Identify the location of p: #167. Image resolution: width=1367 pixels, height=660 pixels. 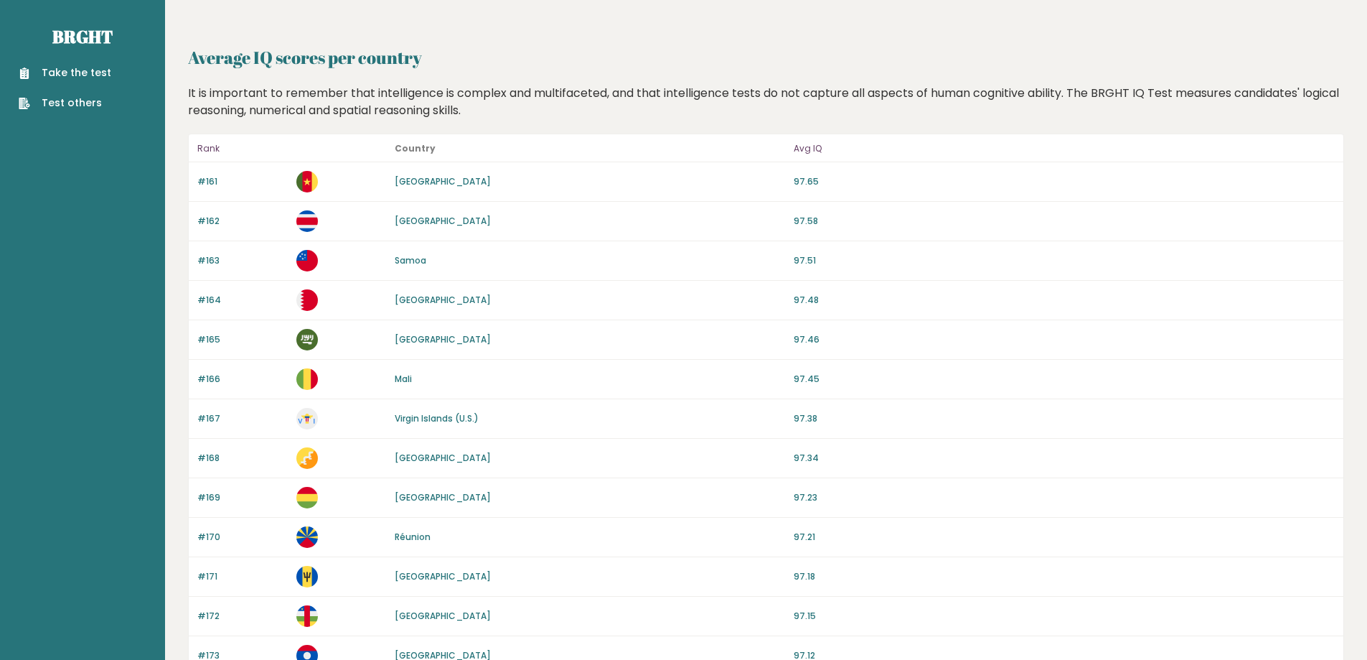
(243, 418).